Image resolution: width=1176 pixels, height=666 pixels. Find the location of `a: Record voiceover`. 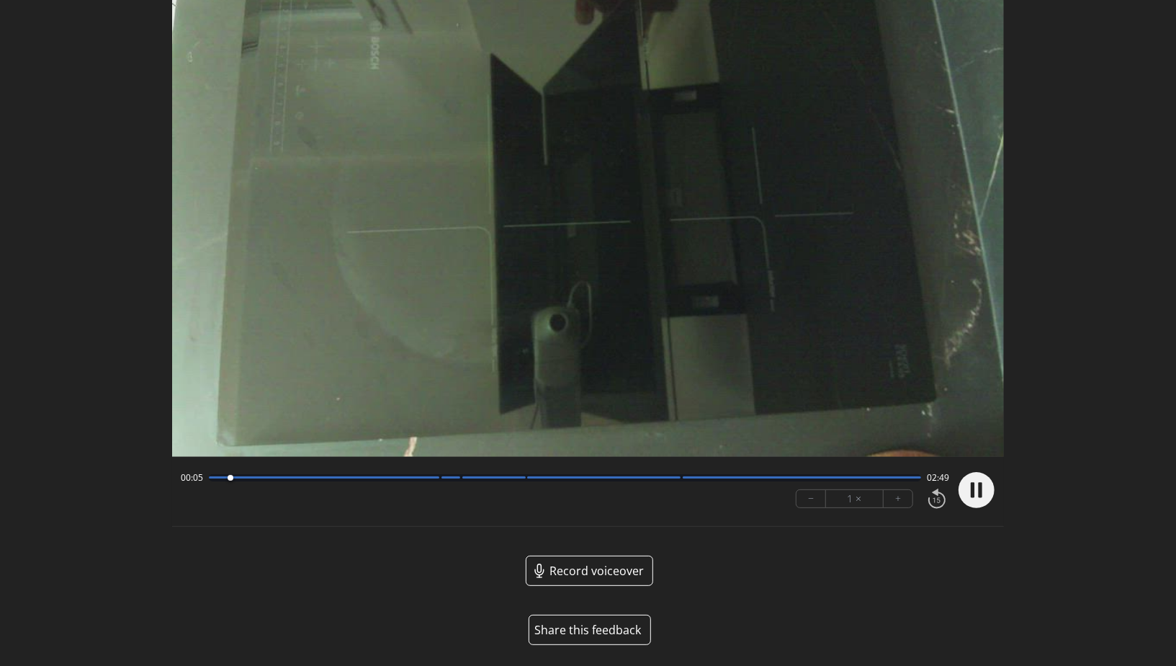

a: Record voiceover is located at coordinates (589, 571).